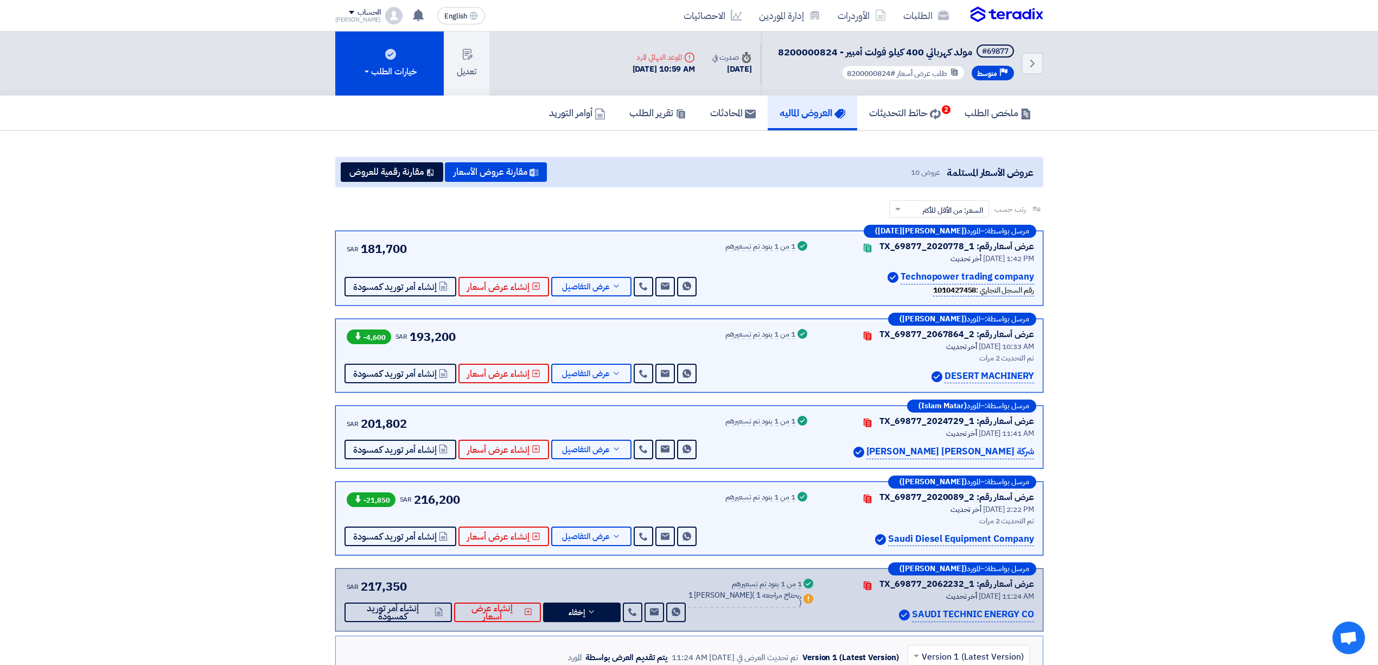 The image size is (1378, 665). What do you see at coordinates (1349, 637) in the screenshot?
I see `div: Open chat` at bounding box center [1349, 637].